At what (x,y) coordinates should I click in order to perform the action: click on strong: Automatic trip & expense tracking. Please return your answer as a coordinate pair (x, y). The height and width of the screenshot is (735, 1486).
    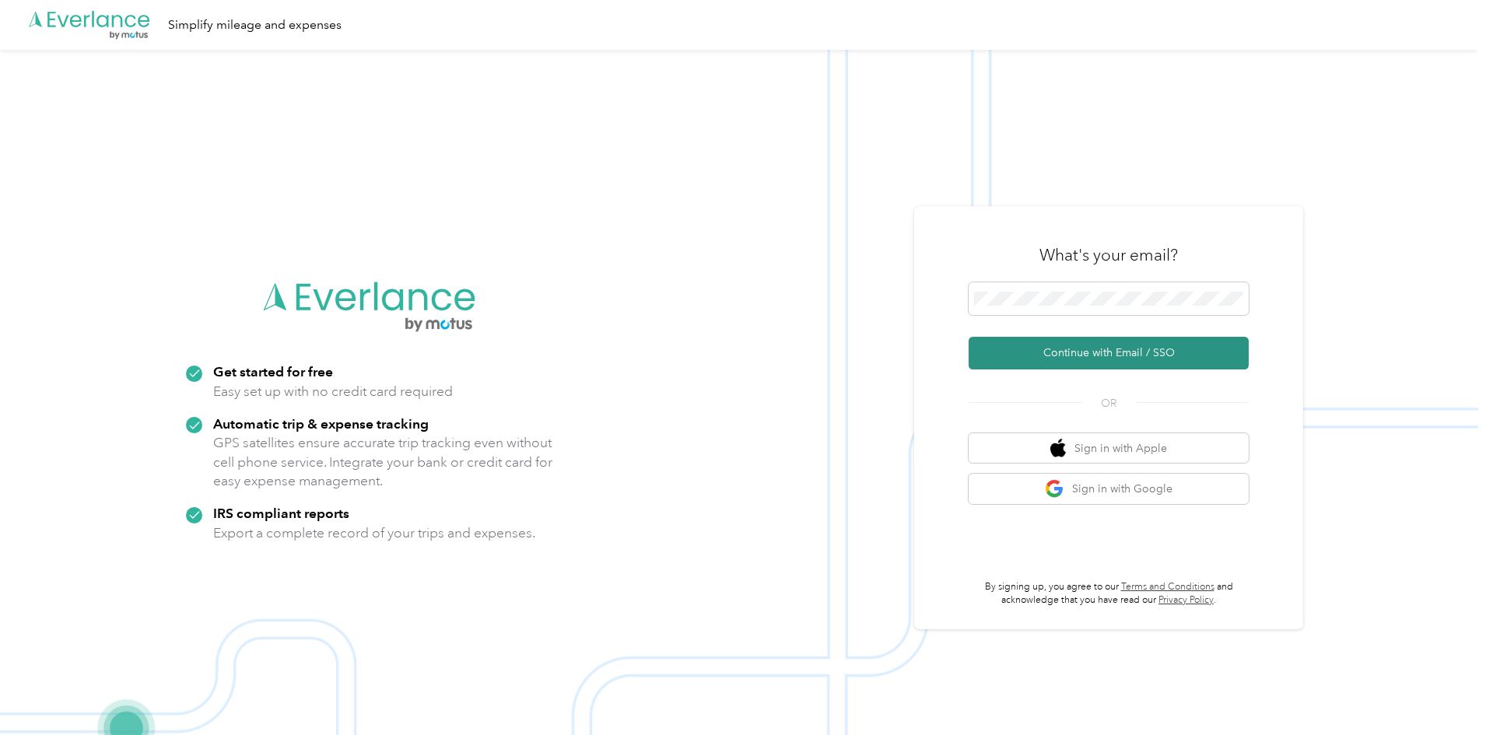
    Looking at the image, I should click on (321, 423).